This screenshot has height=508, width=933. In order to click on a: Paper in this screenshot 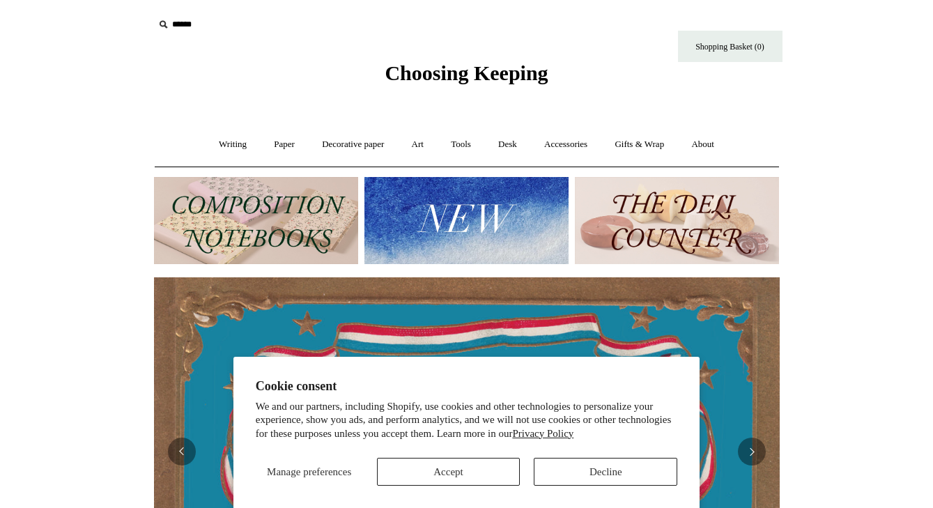, I will do `click(284, 144)`.